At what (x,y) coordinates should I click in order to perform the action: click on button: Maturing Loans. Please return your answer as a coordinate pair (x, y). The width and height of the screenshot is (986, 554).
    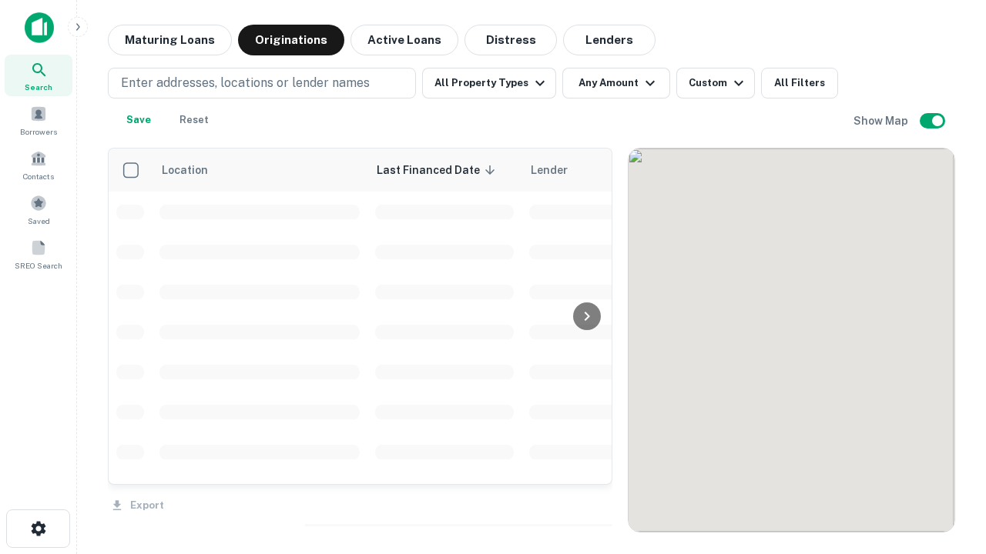
    Looking at the image, I should click on (169, 40).